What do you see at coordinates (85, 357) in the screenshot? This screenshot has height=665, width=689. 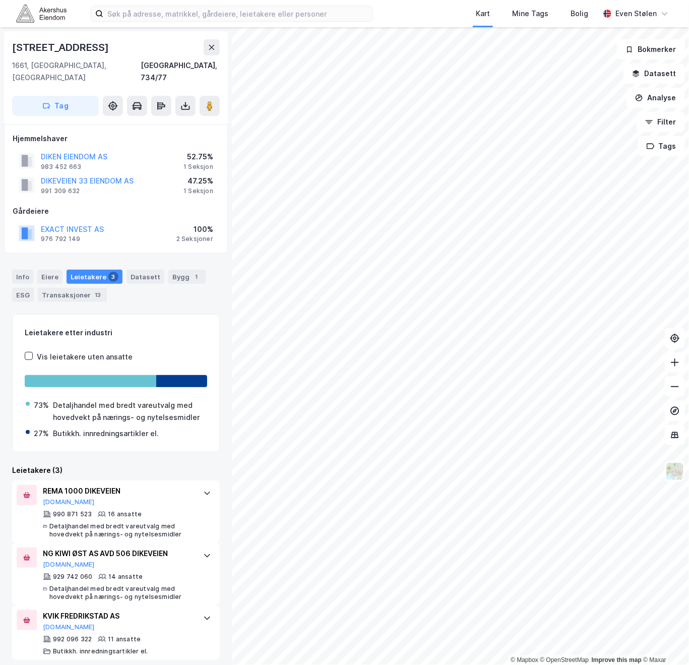 I see `div: Vis leietakere uten ansatte` at bounding box center [85, 357].